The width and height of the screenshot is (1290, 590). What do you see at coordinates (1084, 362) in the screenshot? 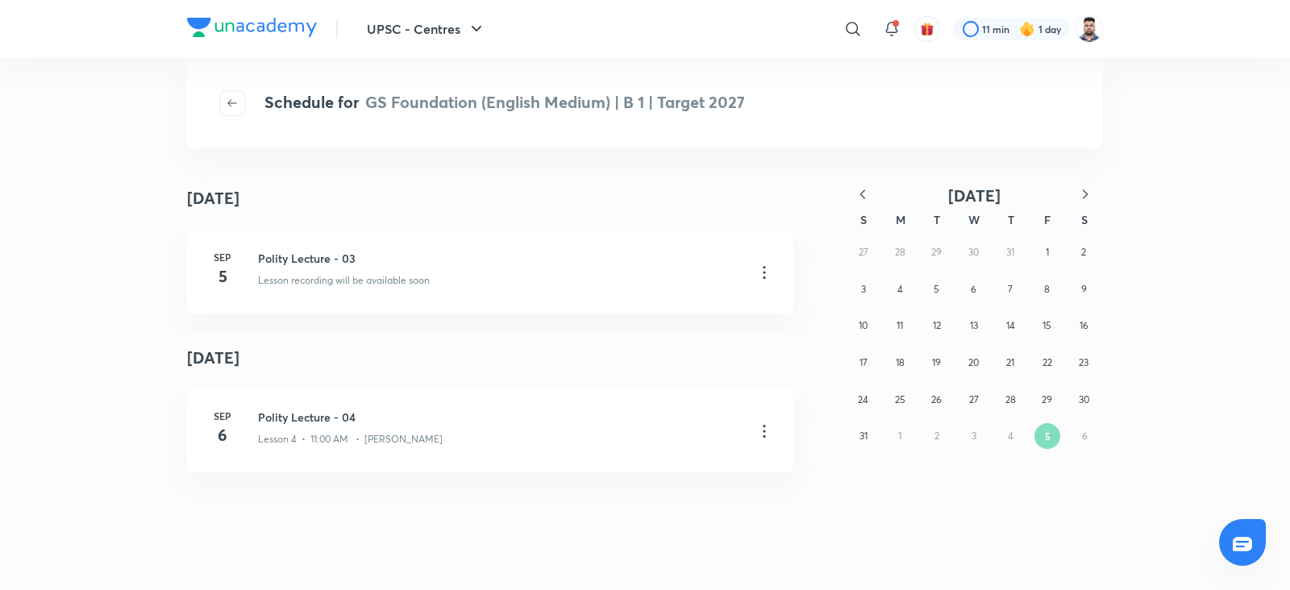
I see `abbr: August 23, 2025` at bounding box center [1084, 362].